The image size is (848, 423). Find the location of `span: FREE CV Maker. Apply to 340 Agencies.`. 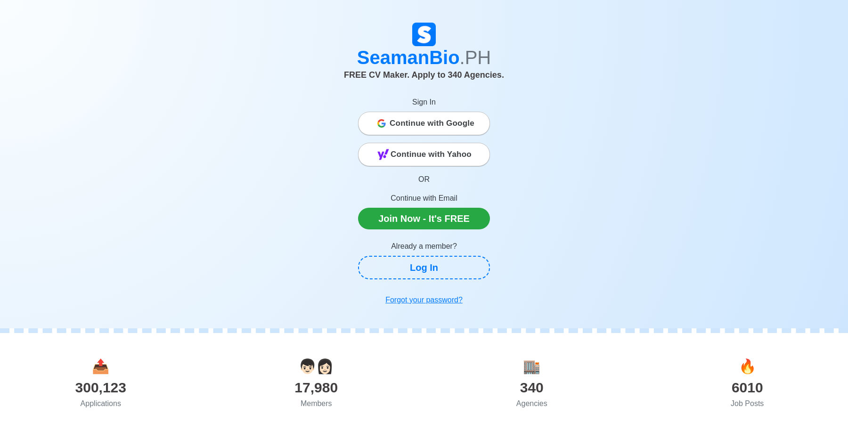

span: FREE CV Maker. Apply to 340 Agencies. is located at coordinates (424, 75).